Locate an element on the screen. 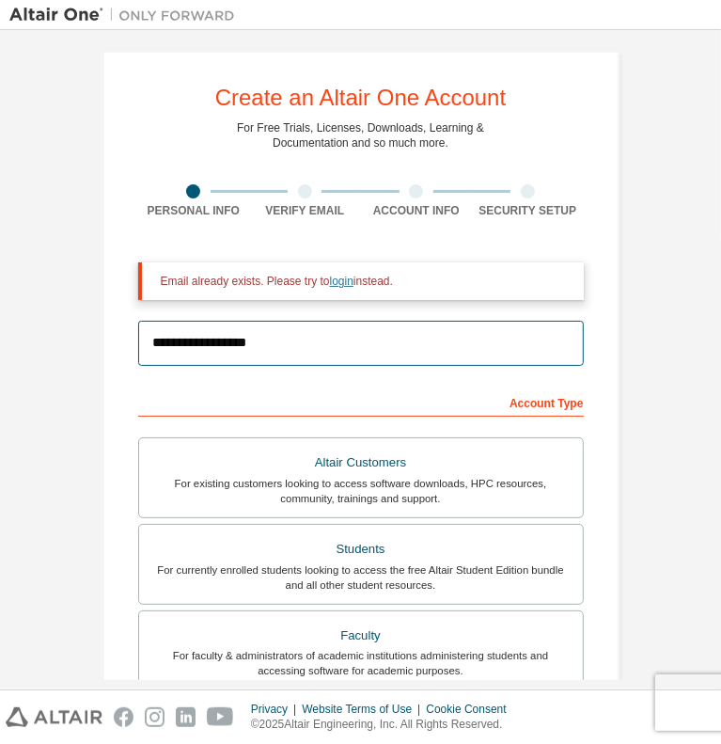 The height and width of the screenshot is (744, 721). img: altair_logo.svg is located at coordinates (54, 717).